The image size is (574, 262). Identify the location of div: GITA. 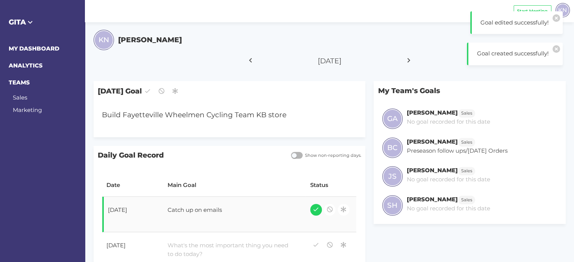
(43, 22).